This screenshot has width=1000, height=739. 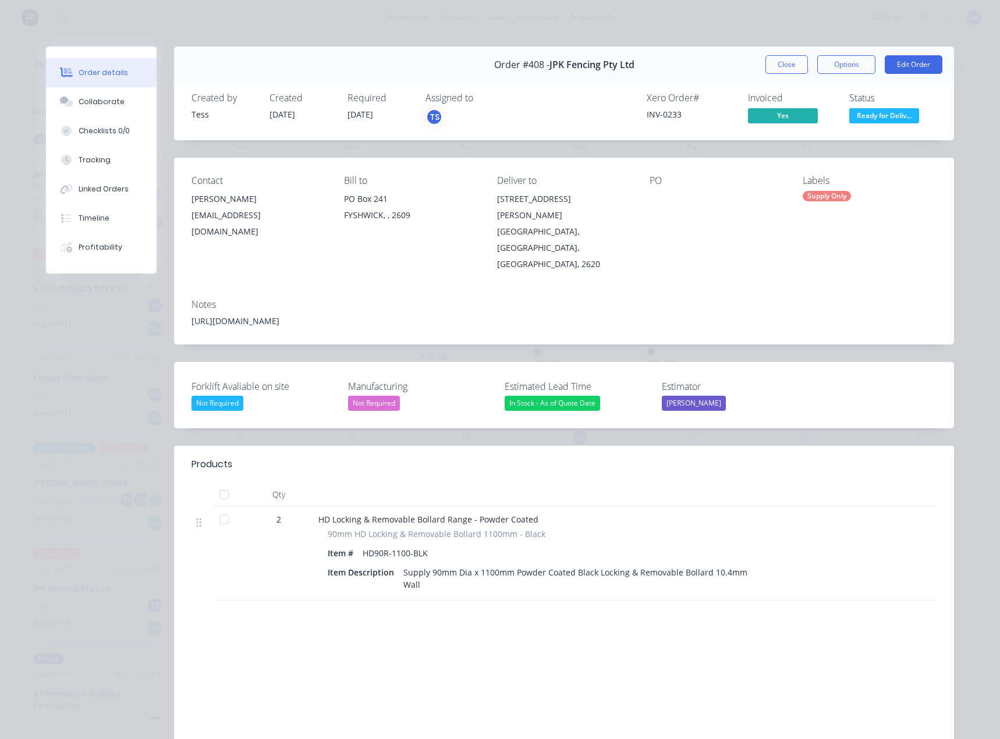 What do you see at coordinates (434, 117) in the screenshot?
I see `button: TS` at bounding box center [434, 117].